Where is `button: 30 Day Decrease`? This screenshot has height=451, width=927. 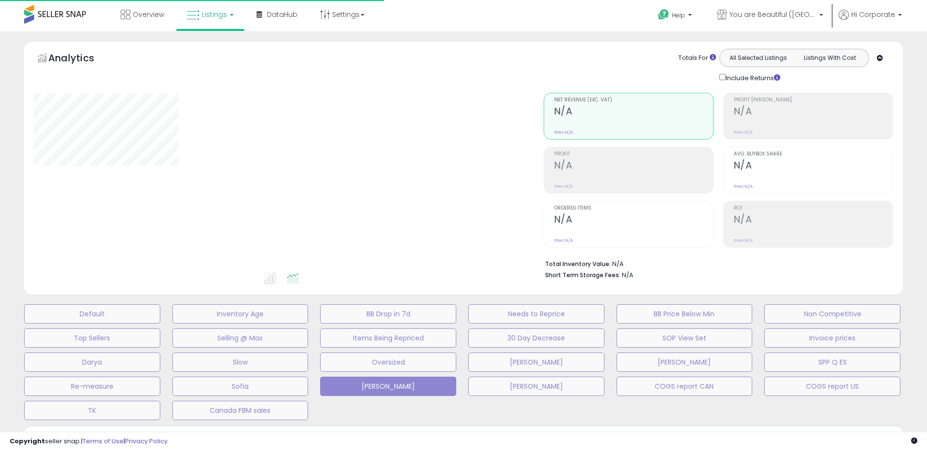
button: 30 Day Decrease is located at coordinates (537, 338).